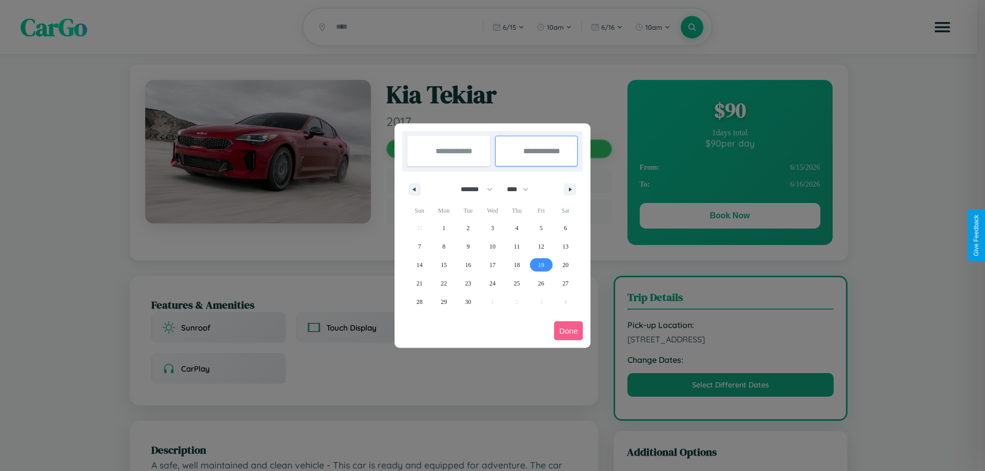  Describe the element at coordinates (444, 228) in the screenshot. I see `span: 1` at that location.